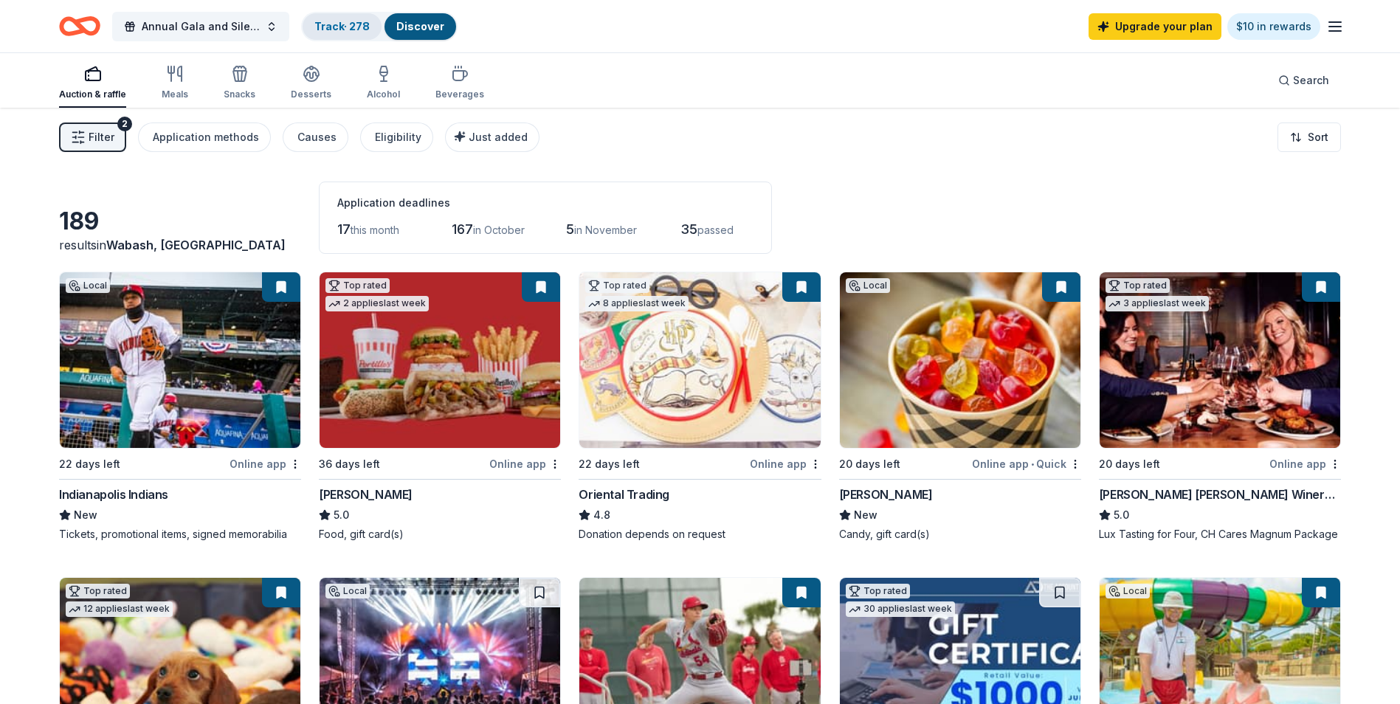  Describe the element at coordinates (175, 94) in the screenshot. I see `div: Meals` at that location.